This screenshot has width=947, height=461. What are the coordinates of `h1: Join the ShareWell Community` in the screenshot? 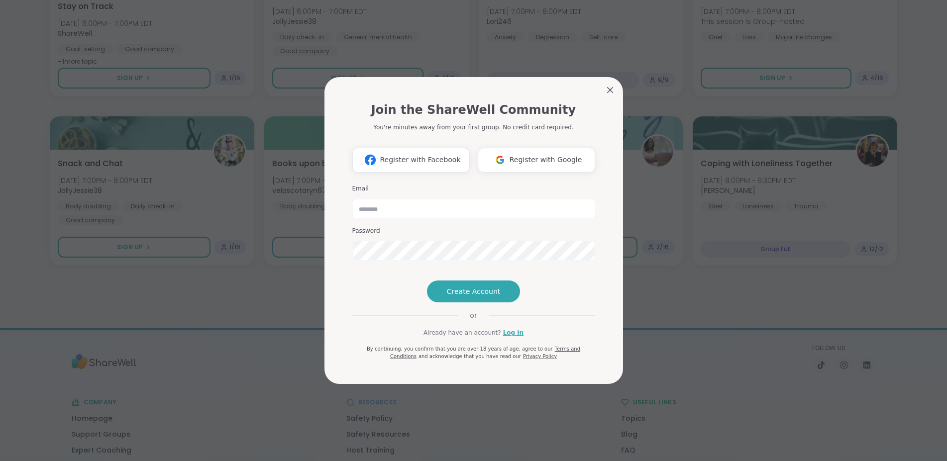 It's located at (473, 110).